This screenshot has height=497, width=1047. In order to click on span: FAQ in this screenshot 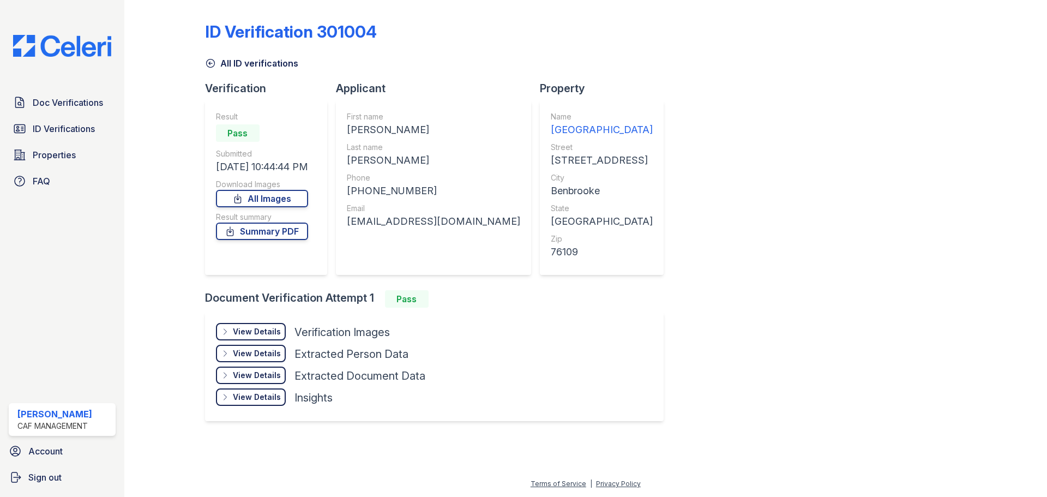, I will do `click(41, 181)`.